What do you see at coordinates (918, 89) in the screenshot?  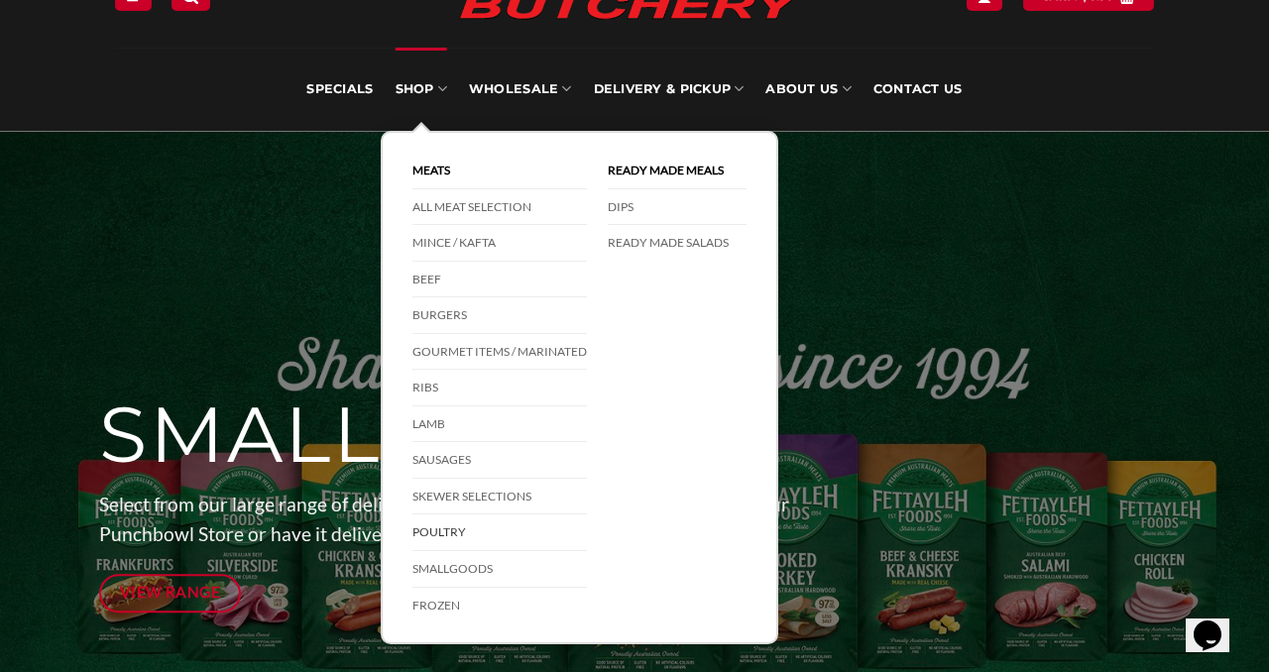 I see `a: Contact Us` at bounding box center [918, 89].